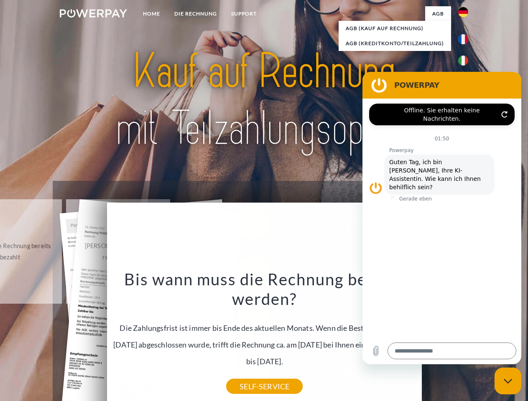  I want to click on button: Datei hochladen, so click(13, 279).